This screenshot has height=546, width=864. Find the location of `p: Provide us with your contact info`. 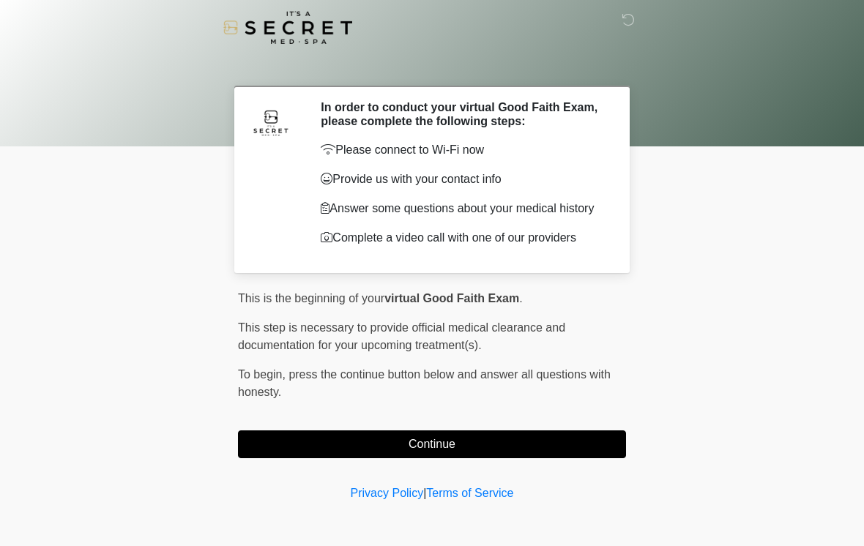

p: Provide us with your contact info is located at coordinates (462, 179).